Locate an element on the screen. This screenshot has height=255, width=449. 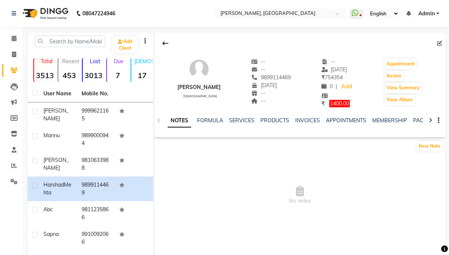
strong: 3013 is located at coordinates (94, 75).